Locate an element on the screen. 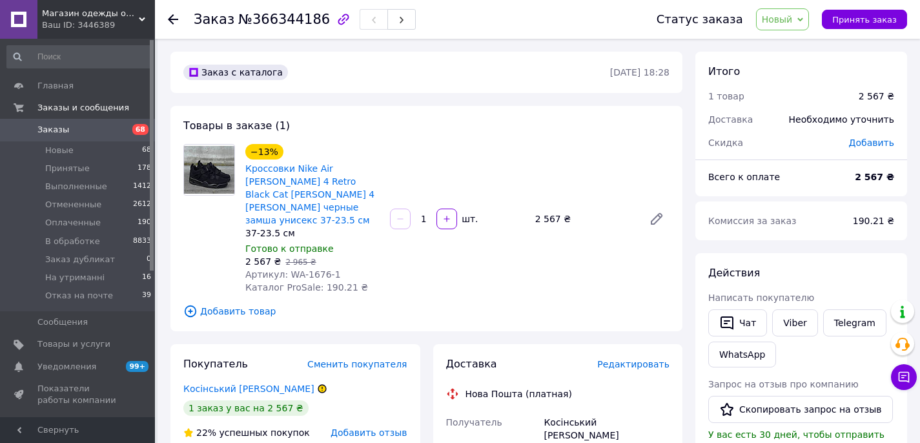 Image resolution: width=920 pixels, height=443 pixels. div: 1 заказ у вас на 2 567 ₴ is located at coordinates (246, 408).